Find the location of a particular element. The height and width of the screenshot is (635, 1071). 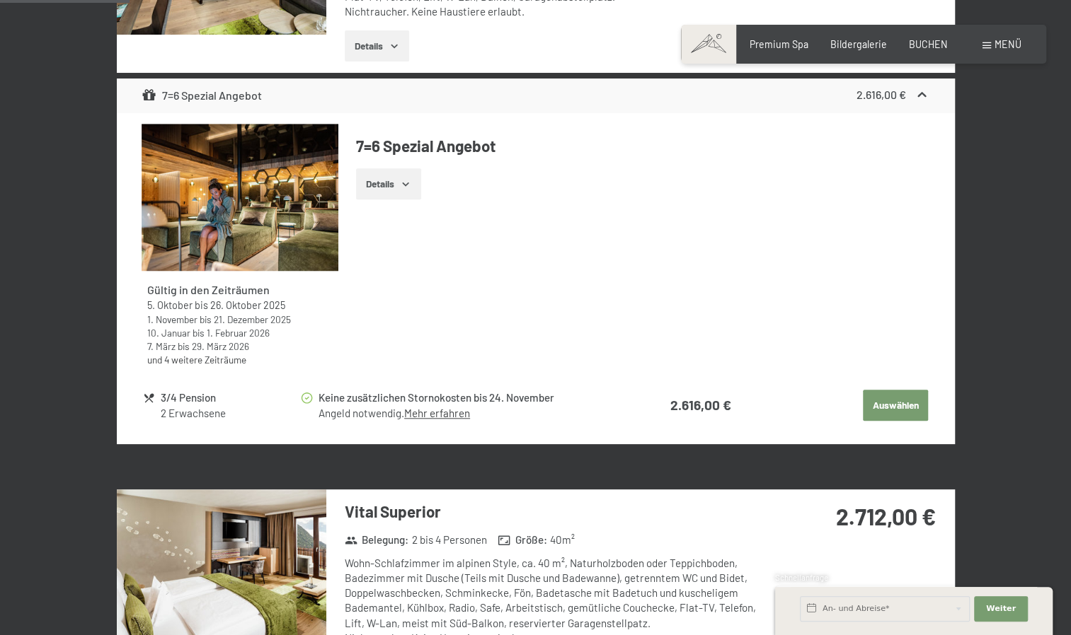

a: Mehr erfahren is located at coordinates (437, 413).